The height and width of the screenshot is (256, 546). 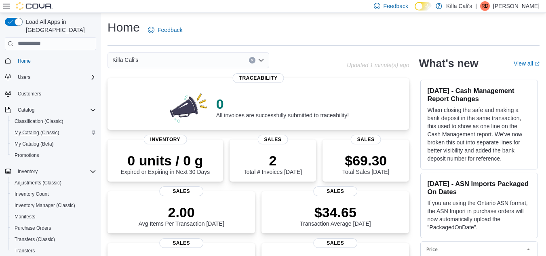 What do you see at coordinates (38, 183) in the screenshot?
I see `a: Adjustments (Classic)` at bounding box center [38, 183].